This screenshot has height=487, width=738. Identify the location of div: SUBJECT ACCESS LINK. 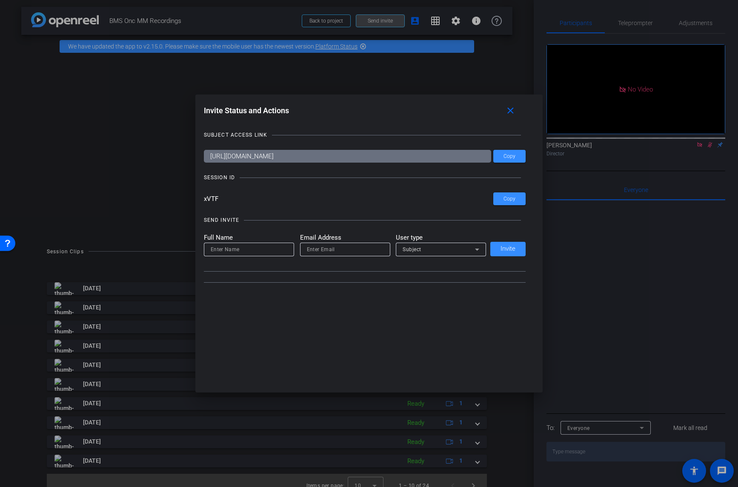
(235, 135).